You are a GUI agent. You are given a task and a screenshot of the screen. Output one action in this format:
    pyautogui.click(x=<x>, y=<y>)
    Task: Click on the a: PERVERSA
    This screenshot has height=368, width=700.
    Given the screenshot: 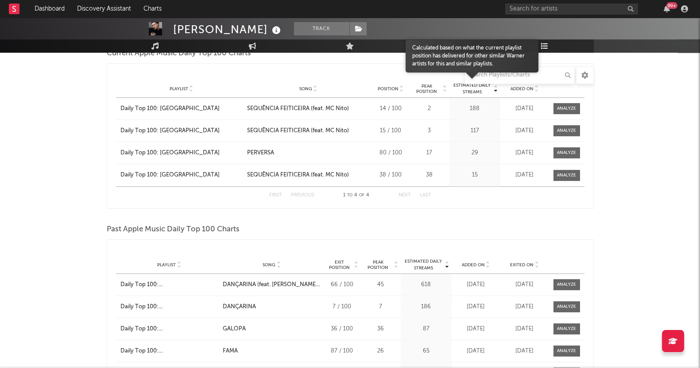 What is the action you would take?
    pyautogui.click(x=308, y=153)
    